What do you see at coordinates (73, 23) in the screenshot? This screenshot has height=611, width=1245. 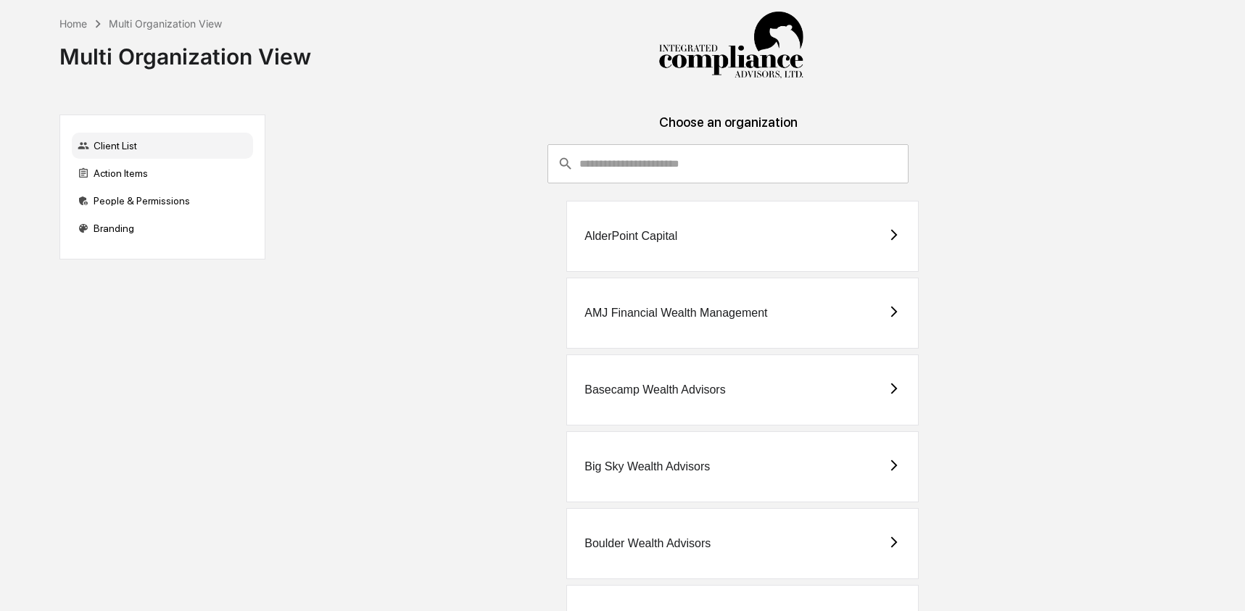 I see `div: Home` at bounding box center [73, 23].